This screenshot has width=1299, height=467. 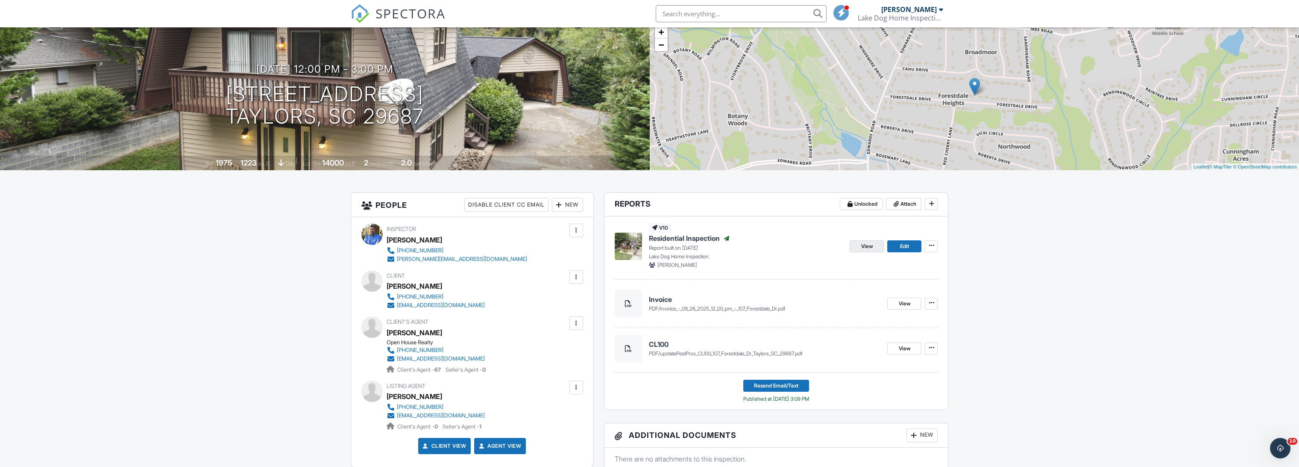 I want to click on div: 2, so click(x=366, y=162).